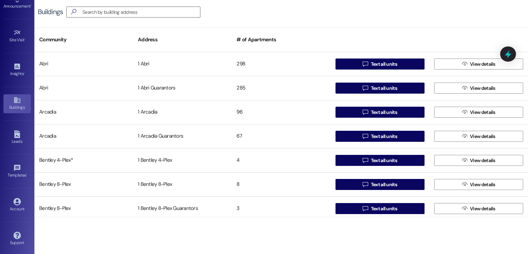 The height and width of the screenshot is (254, 528). What do you see at coordinates (17, 137) in the screenshot?
I see `a: Leads` at bounding box center [17, 137].